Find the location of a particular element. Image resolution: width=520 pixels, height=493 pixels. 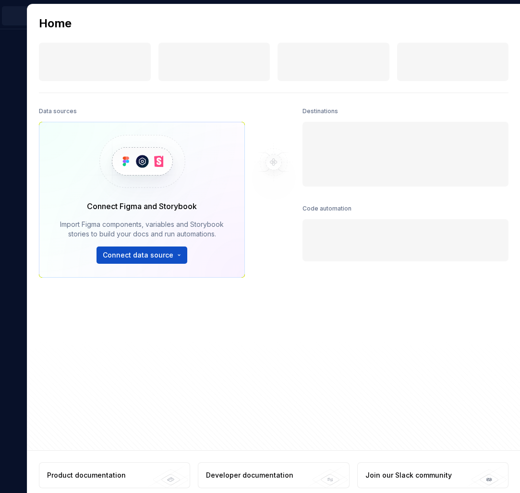

span: Connect data source is located at coordinates (138, 255).